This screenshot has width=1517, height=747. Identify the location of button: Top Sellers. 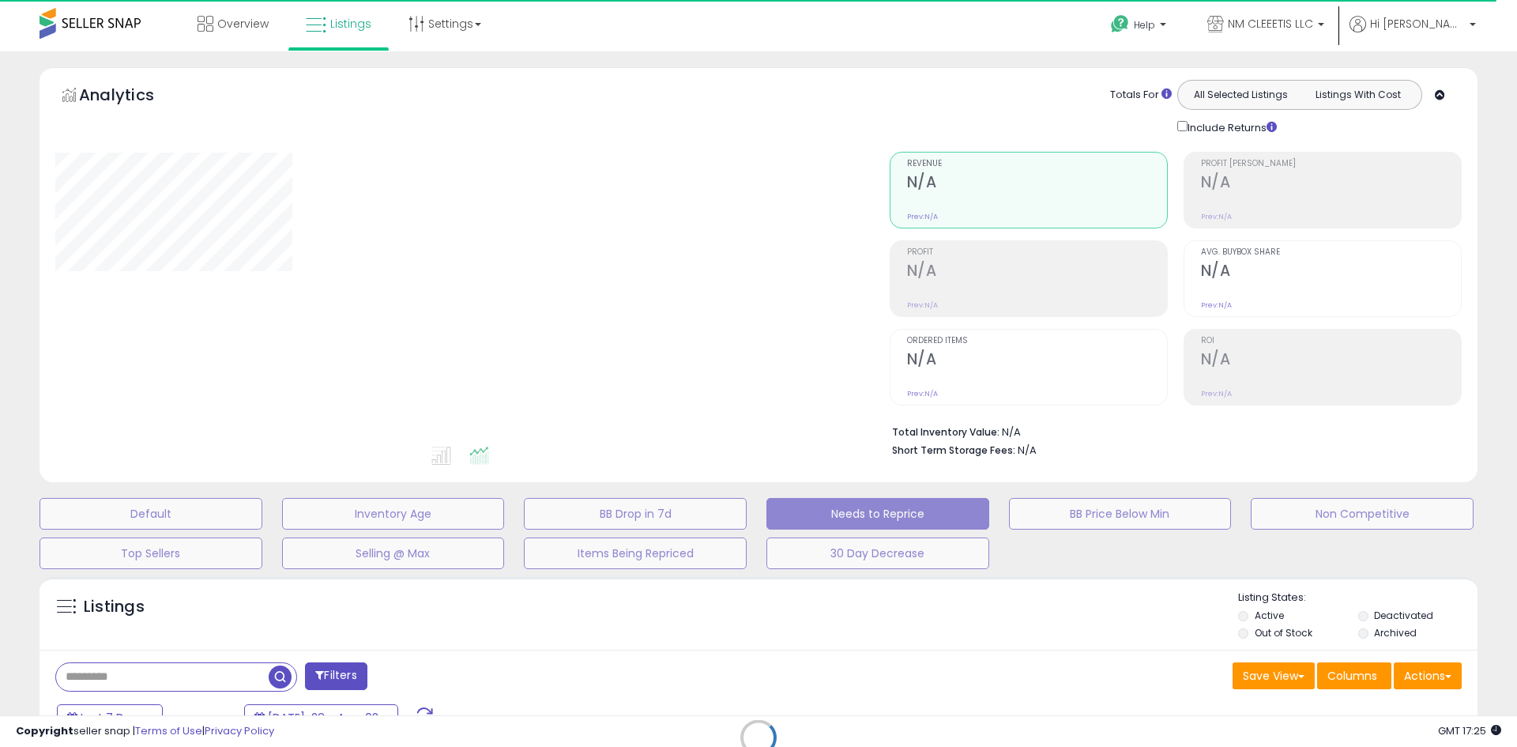
(151, 553).